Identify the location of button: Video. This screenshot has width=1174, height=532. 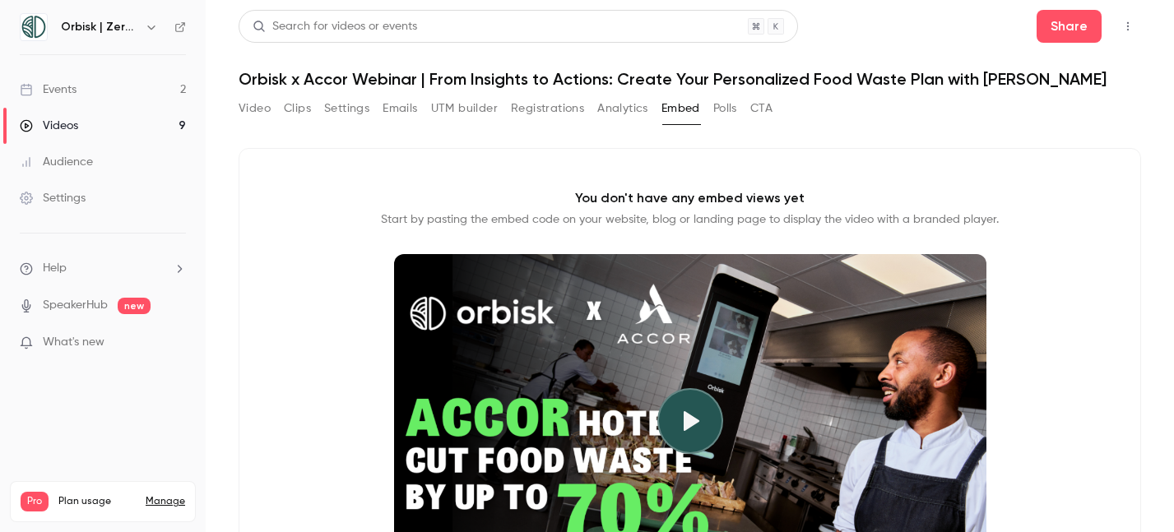
(254, 109).